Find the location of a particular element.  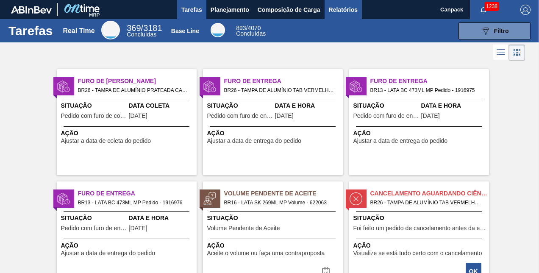

span: BR13 - LATA BC 473ML MP Pedido - 1916976 is located at coordinates (134, 203).